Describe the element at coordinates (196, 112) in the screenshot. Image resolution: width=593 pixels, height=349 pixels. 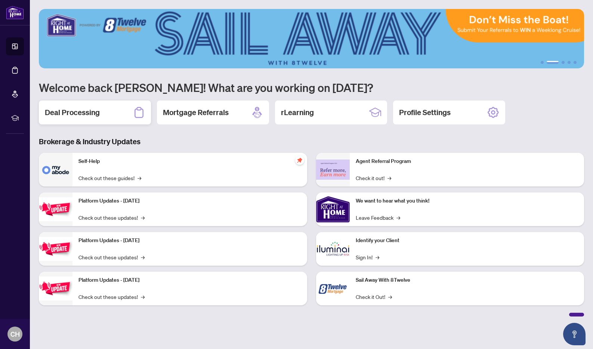
I see `h2: Mortgage Referrals` at that location.